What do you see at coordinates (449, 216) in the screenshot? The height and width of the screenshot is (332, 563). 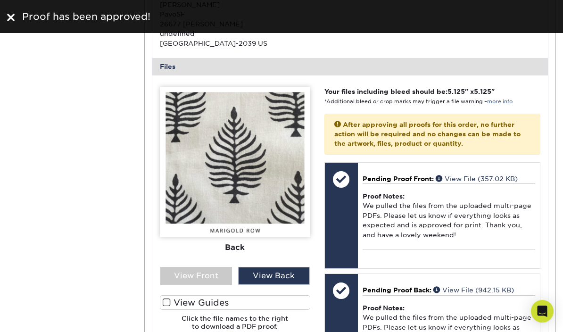 I see `div: We pulled the files from the uploaded multi-page PDFs. Please let us know if everything looks as ...` at bounding box center [449, 216].